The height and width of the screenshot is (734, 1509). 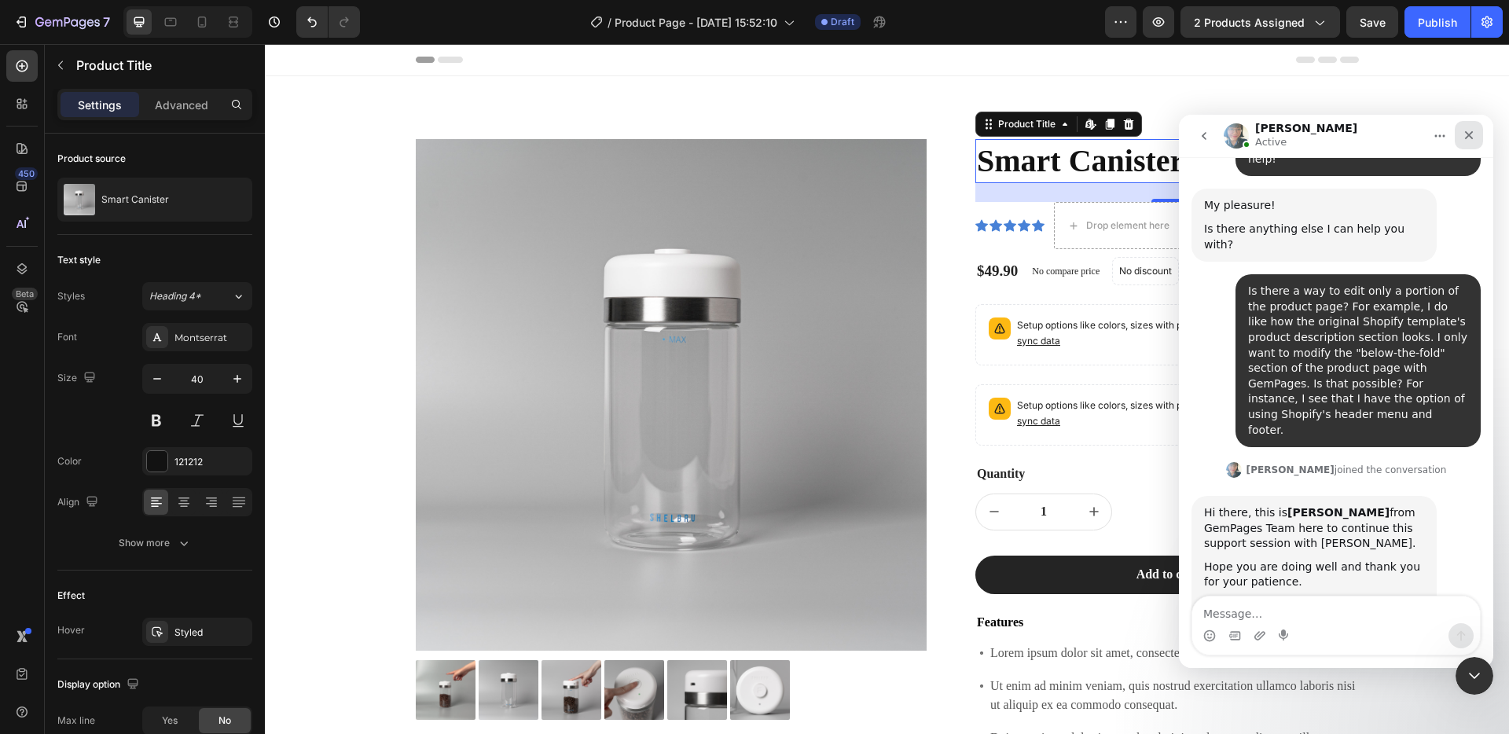 I want to click on p: Active, so click(x=92, y=28).